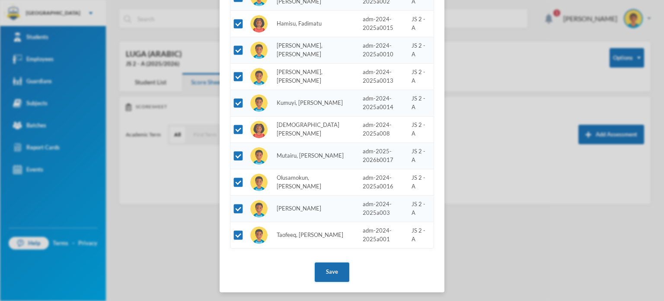  I want to click on td: adm-2024-2025a0010, so click(383, 50).